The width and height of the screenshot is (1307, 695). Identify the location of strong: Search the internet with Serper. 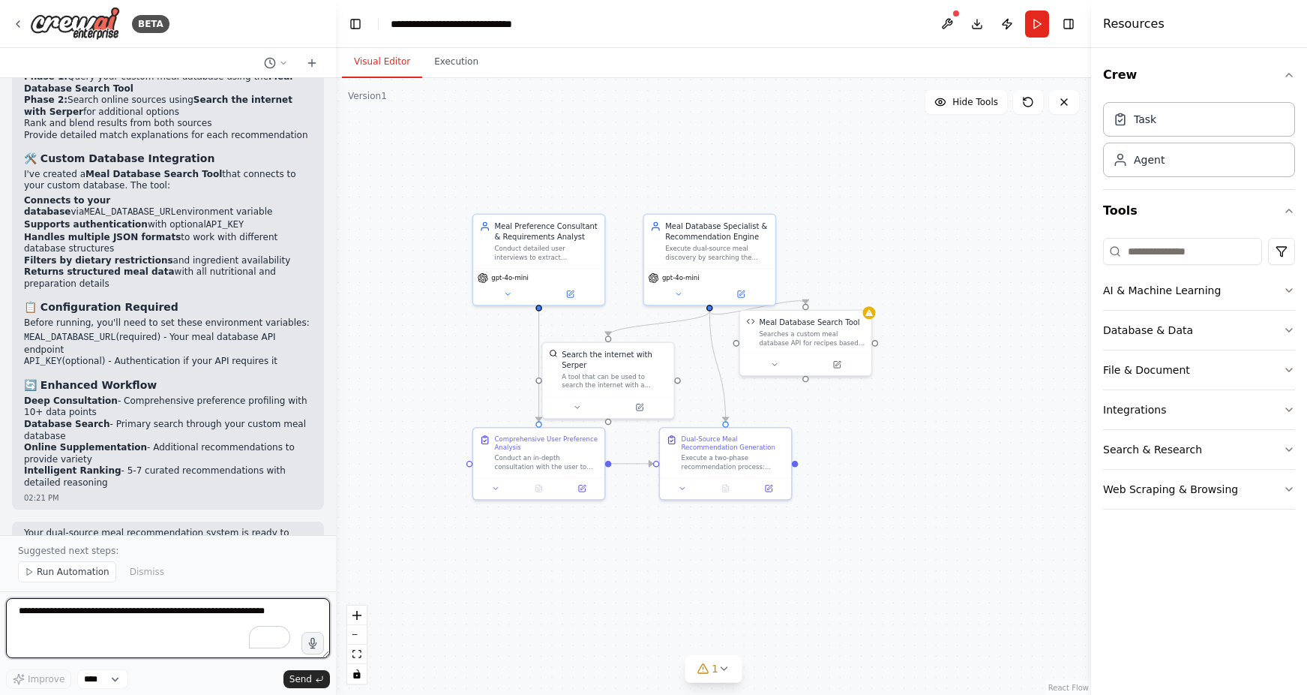
(158, 106).